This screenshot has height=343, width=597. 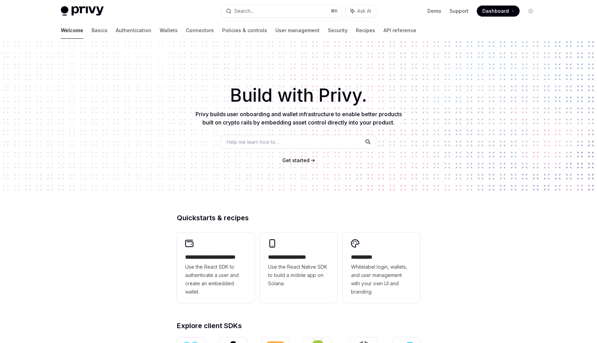 I want to click on span: Whitelabel login, wallets, and user management with your own UI and branding., so click(x=382, y=279).